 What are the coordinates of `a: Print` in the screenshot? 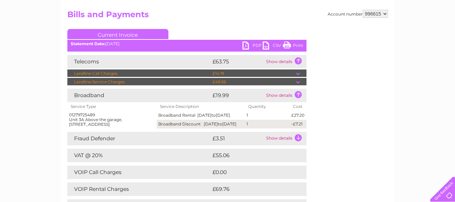 It's located at (293, 46).